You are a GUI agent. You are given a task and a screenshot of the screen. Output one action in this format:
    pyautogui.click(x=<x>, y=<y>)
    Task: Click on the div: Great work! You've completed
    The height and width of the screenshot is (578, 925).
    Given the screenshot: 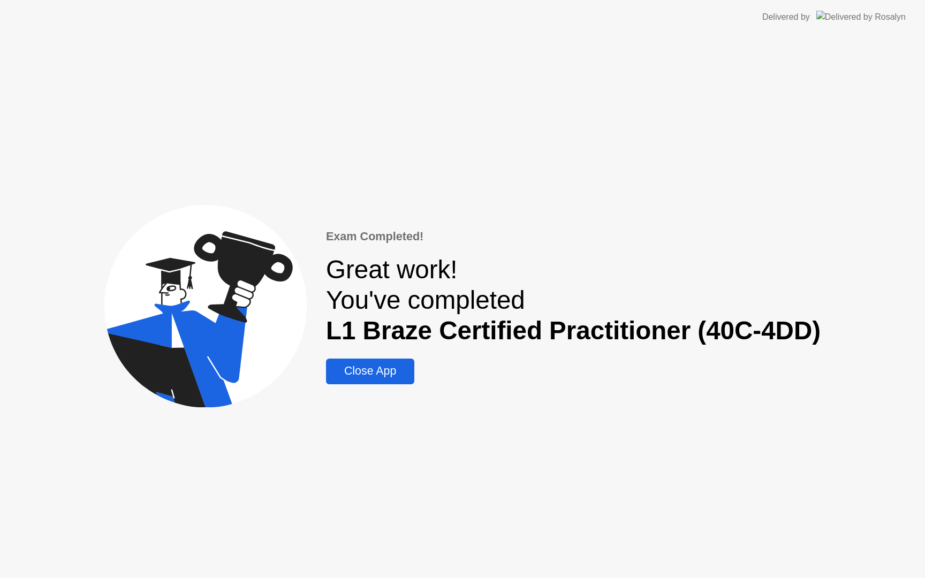 What is the action you would take?
    pyautogui.click(x=573, y=300)
    